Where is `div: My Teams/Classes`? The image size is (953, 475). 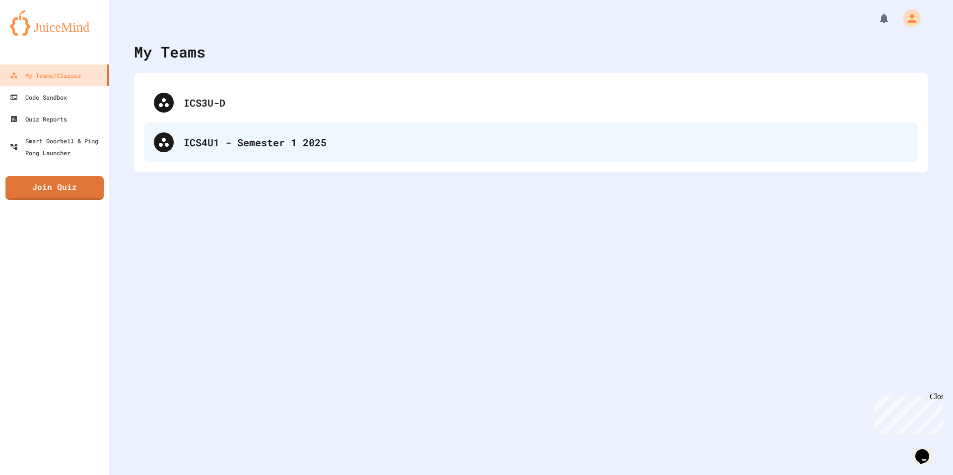 div: My Teams/Classes is located at coordinates (45, 75).